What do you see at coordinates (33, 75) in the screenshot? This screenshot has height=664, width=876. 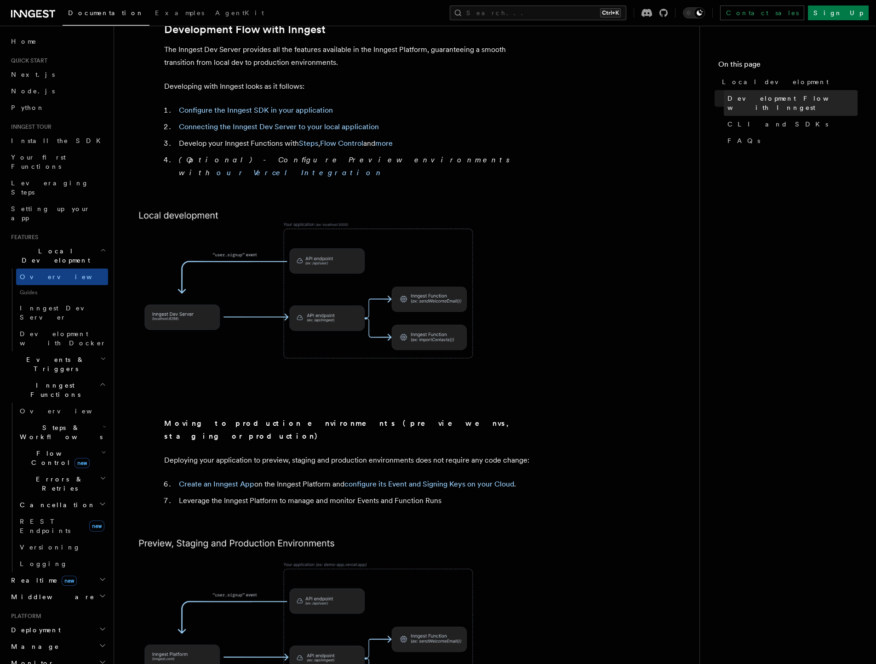 I see `span: Next.js` at bounding box center [33, 75].